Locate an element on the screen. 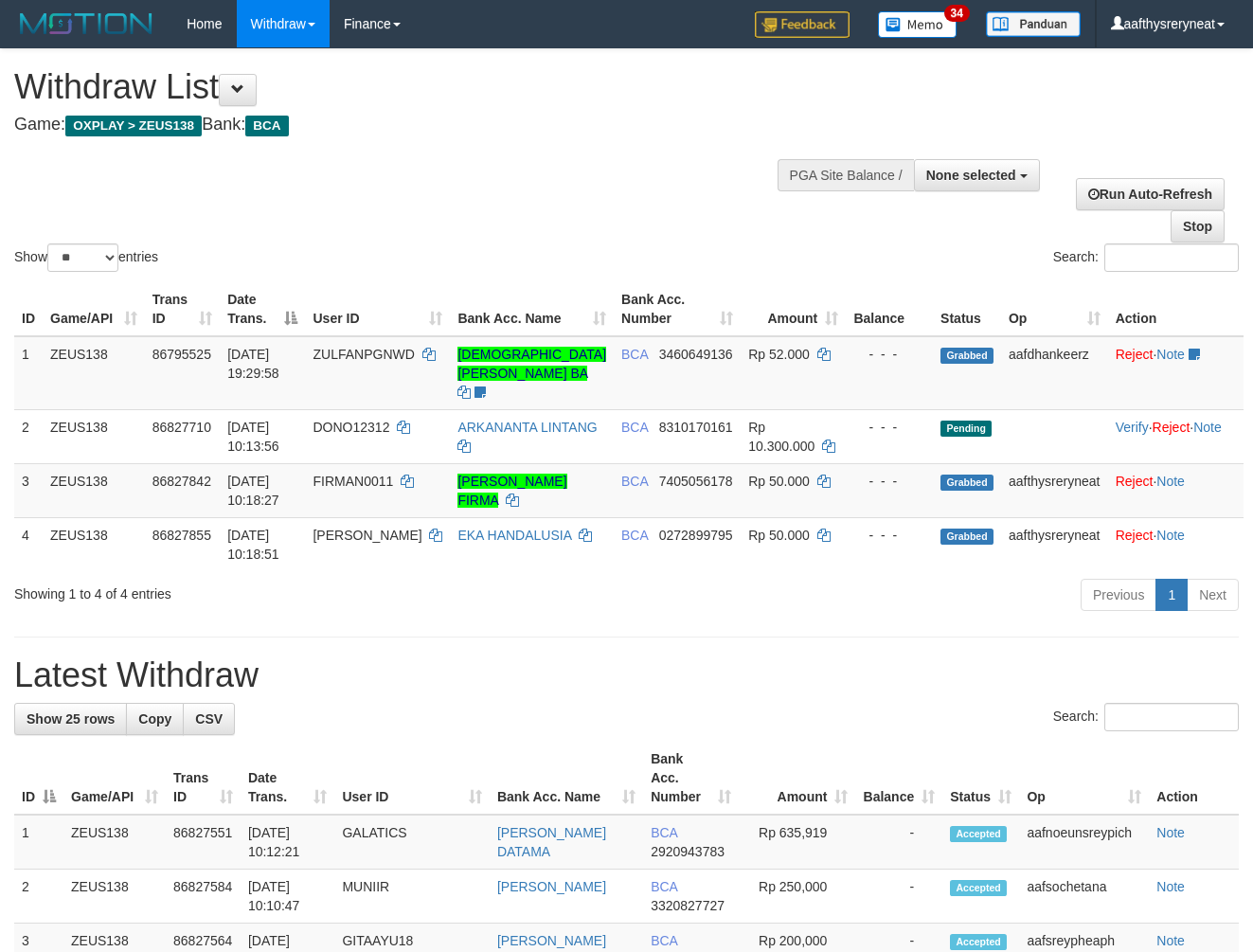 Image resolution: width=1253 pixels, height=952 pixels. th: Date Trans.: activate to sort column ascending is located at coordinates (288, 778).